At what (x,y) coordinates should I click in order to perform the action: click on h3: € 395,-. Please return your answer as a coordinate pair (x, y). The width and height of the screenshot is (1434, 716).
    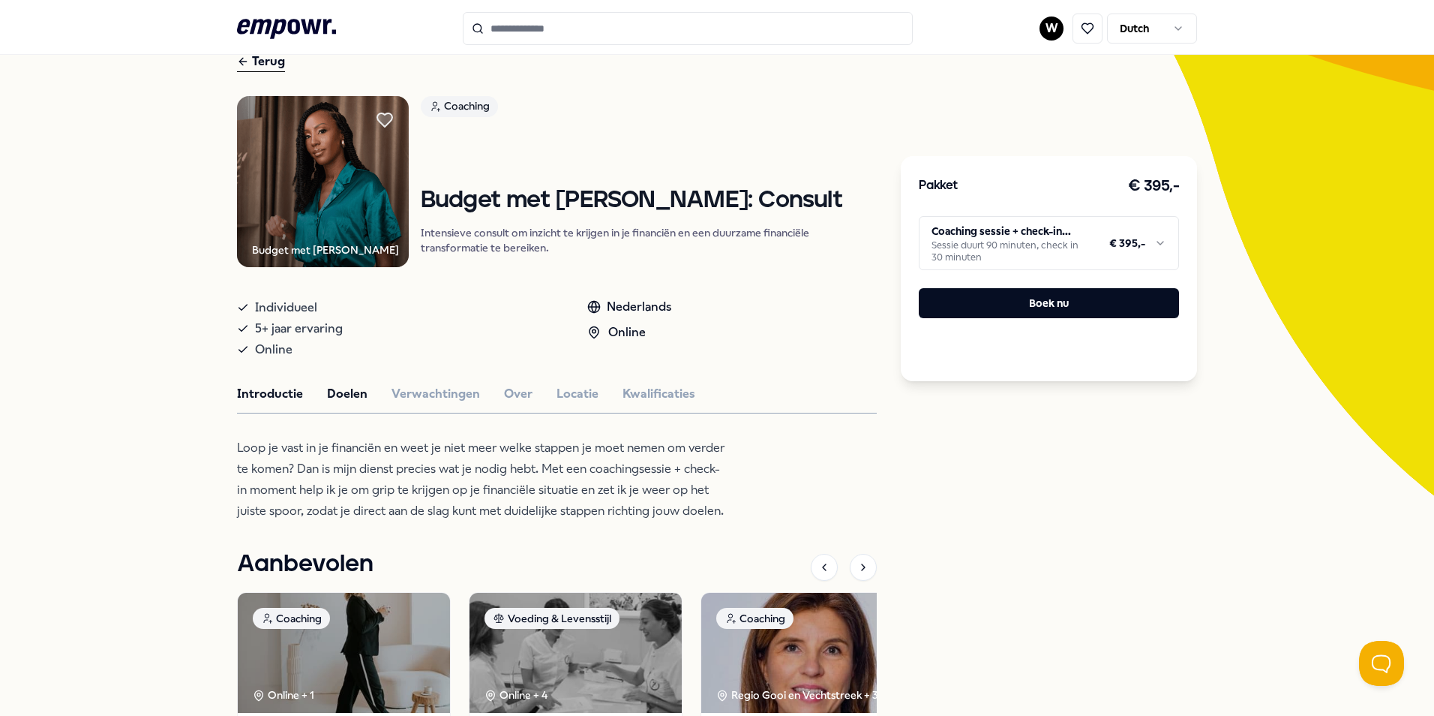
    Looking at the image, I should click on (1154, 186).